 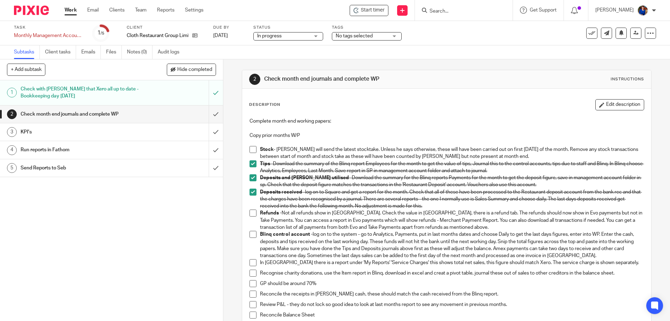 I want to click on div: 3, so click(x=12, y=132).